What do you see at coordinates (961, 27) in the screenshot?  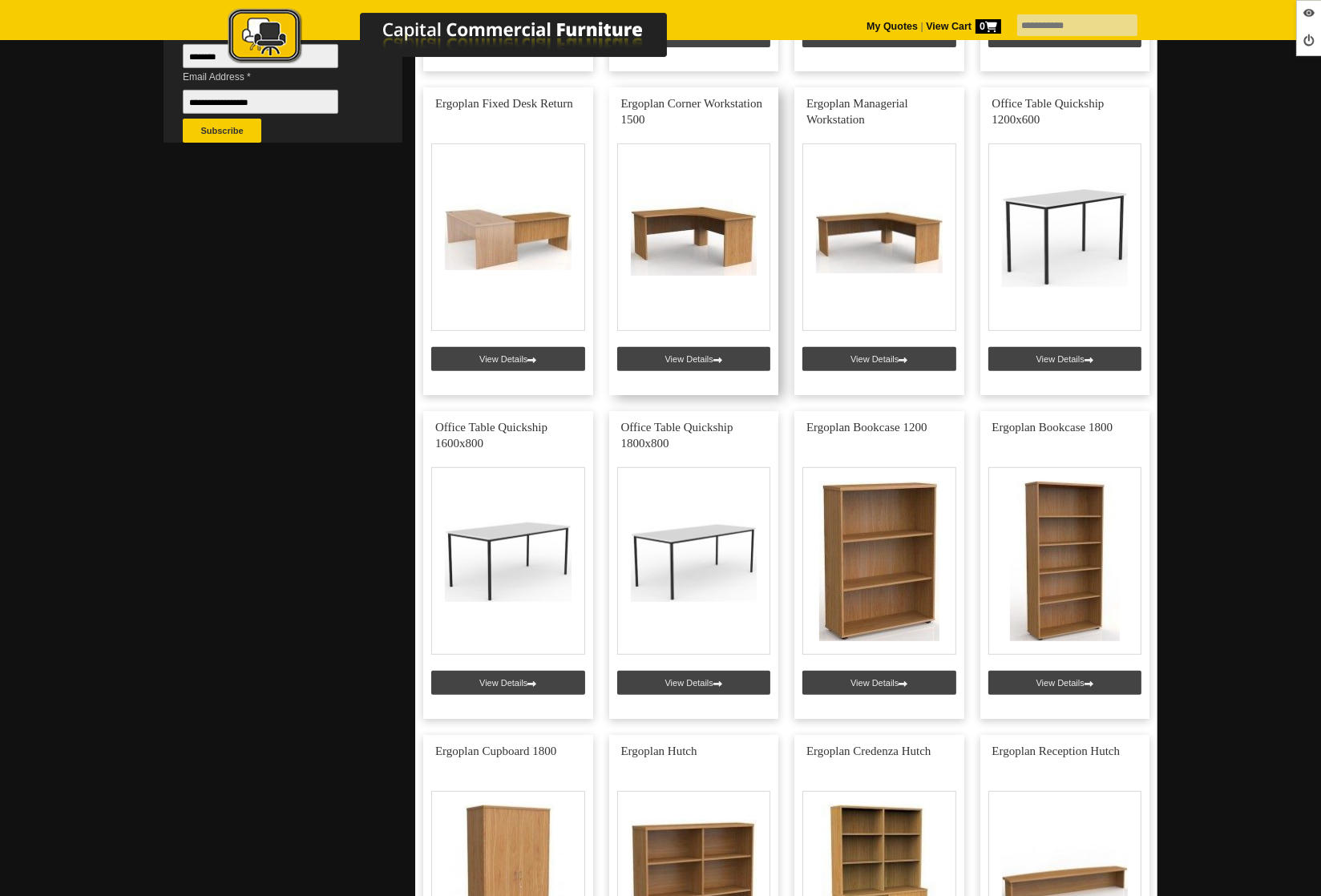 I see `a: View Cart0` at bounding box center [961, 27].